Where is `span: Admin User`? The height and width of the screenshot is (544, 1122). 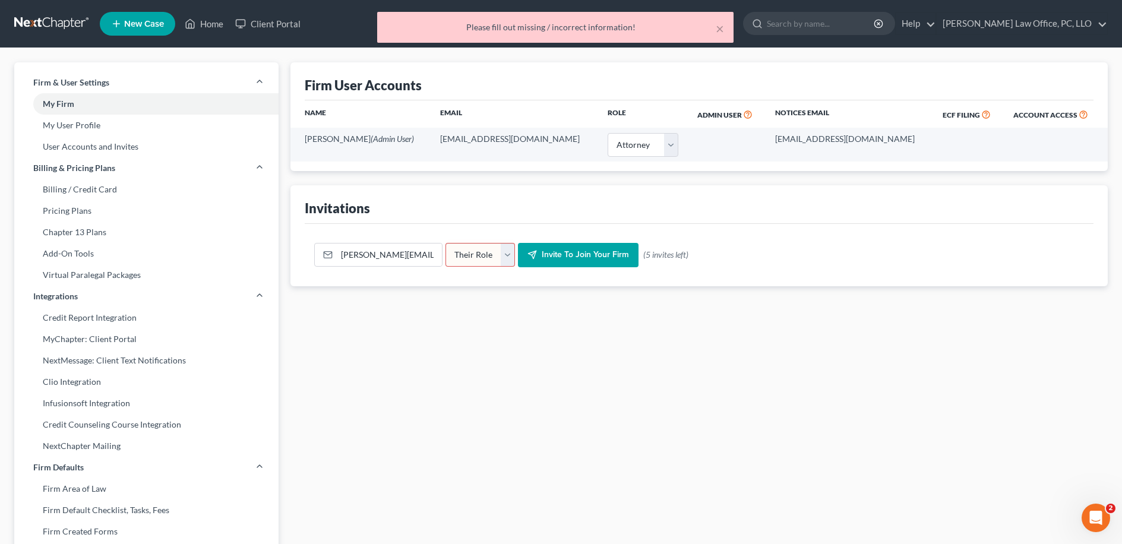
span: Admin User is located at coordinates (719, 115).